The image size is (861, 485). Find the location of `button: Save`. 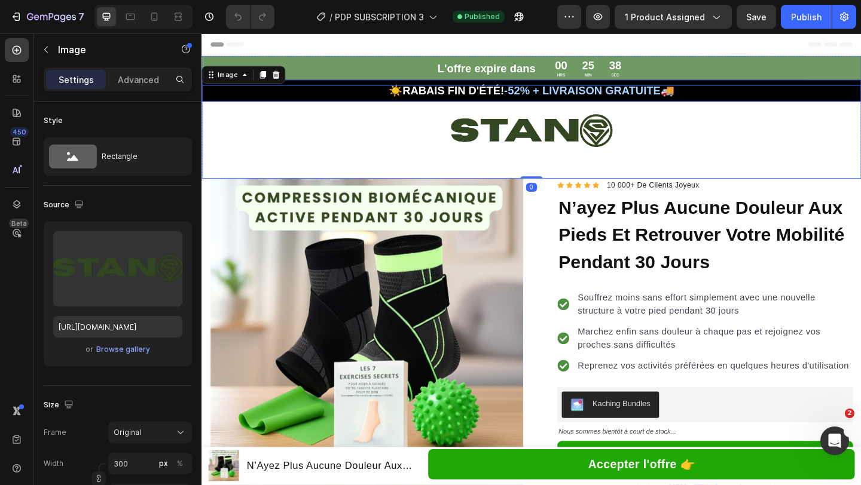

button: Save is located at coordinates (756, 17).